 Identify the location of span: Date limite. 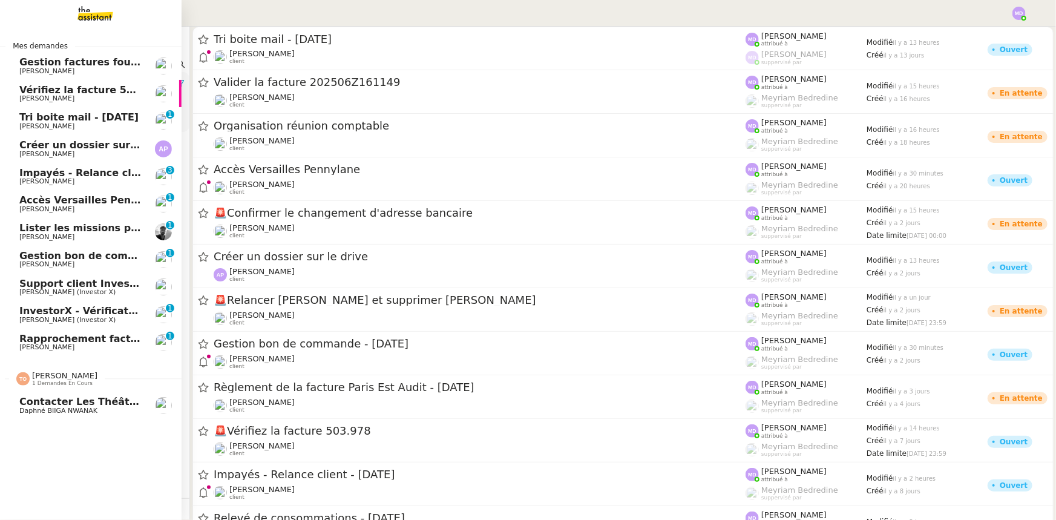
(886, 322).